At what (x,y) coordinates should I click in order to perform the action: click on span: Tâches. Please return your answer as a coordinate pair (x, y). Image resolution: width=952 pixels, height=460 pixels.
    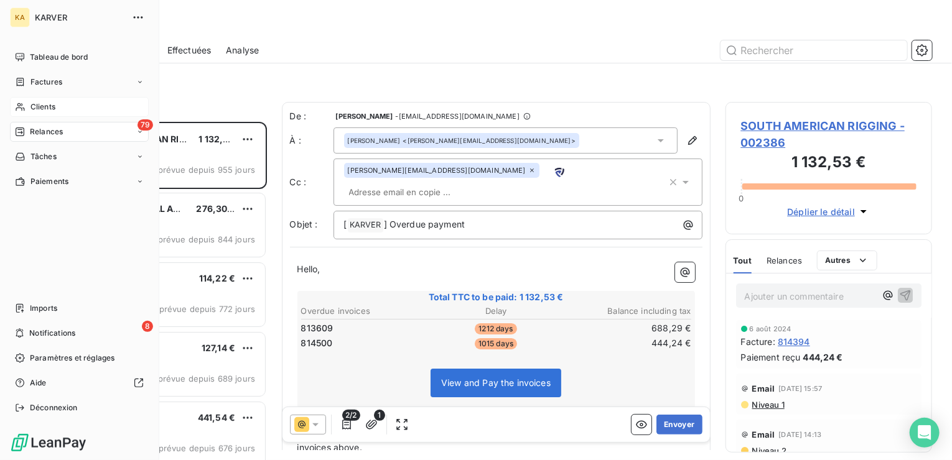
    Looking at the image, I should click on (44, 157).